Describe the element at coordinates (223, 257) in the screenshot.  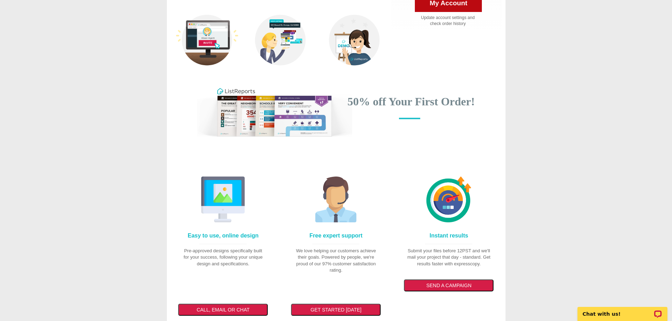
I see `span: Pre-approved designs specifically built for your success, following your unique design and specif...` at that location.